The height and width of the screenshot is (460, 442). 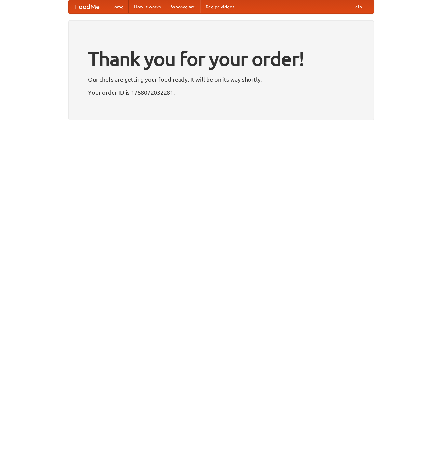 What do you see at coordinates (117, 7) in the screenshot?
I see `a: Home` at bounding box center [117, 7].